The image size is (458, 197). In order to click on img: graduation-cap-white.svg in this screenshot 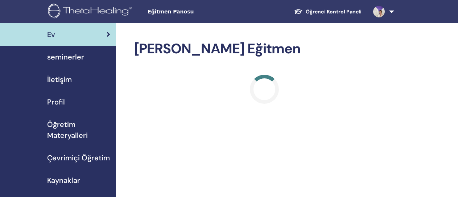, I will do `click(298, 11)`.